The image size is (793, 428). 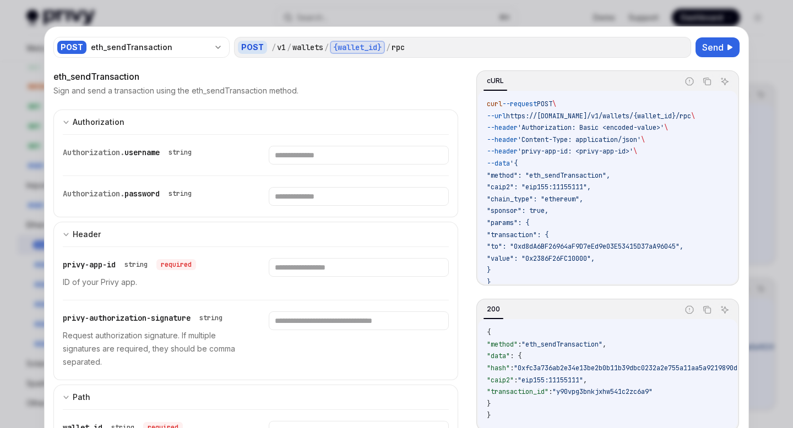 What do you see at coordinates (398, 47) in the screenshot?
I see `div: rpc` at bounding box center [398, 47].